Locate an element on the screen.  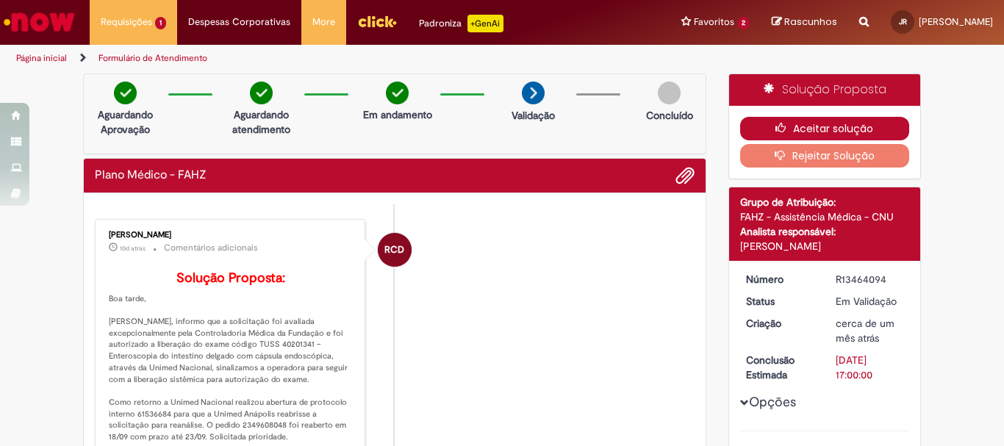
a: Formulário de Atendimento is located at coordinates (153, 58).